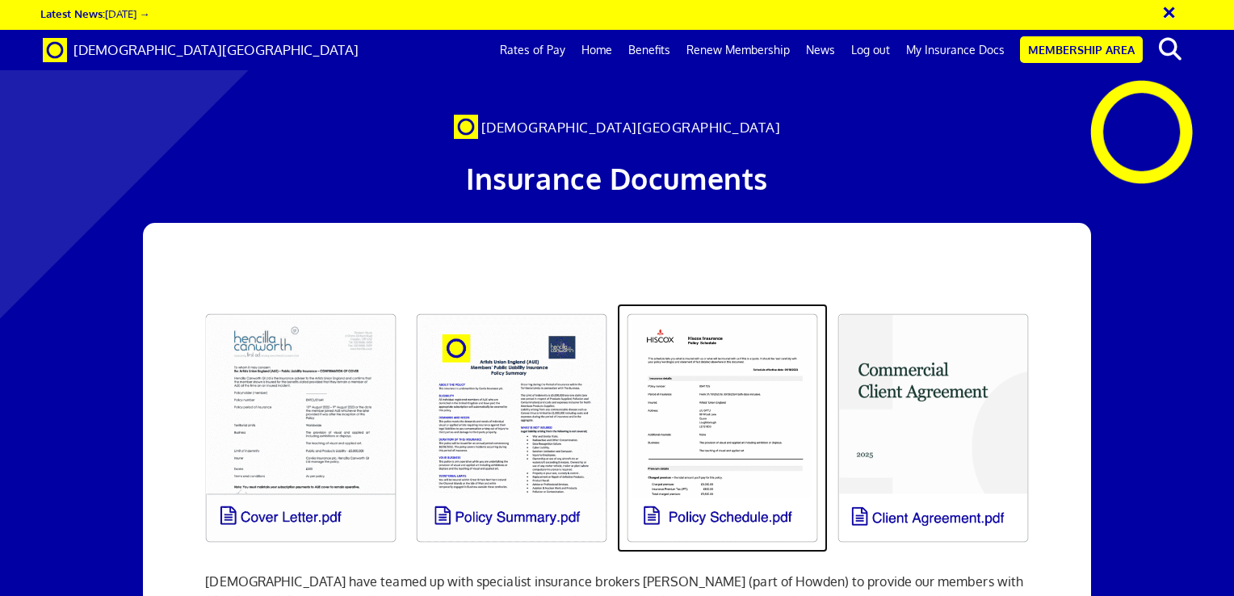  I want to click on a: Home, so click(597, 50).